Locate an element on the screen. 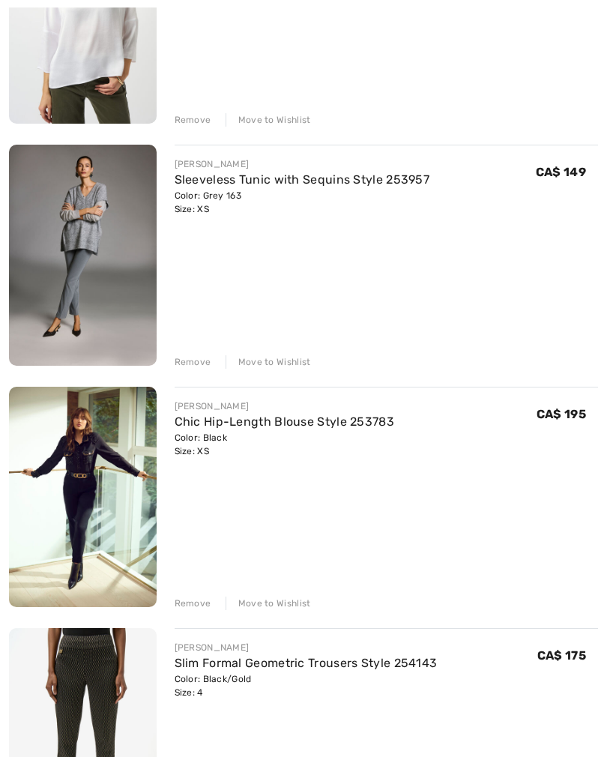 This screenshot has height=757, width=607. div: Color: Black/Gold Size: 4 is located at coordinates (306, 686).